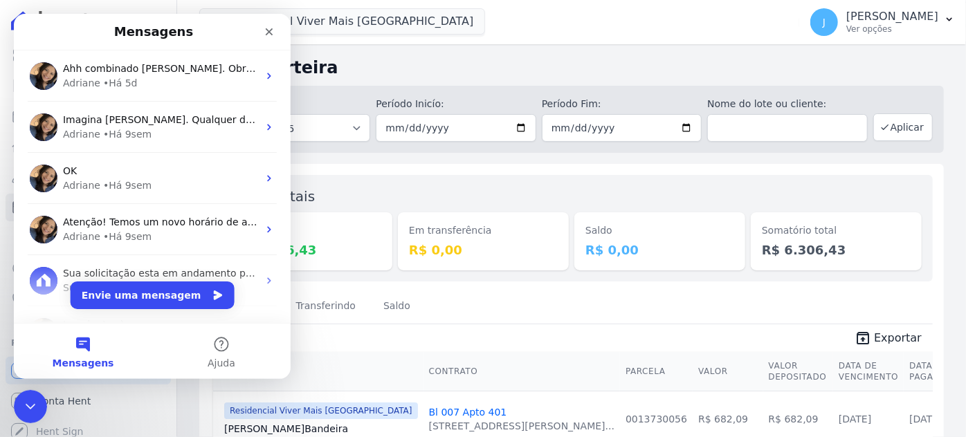  Describe the element at coordinates (88, 86) in the screenshot. I see `a: Contratos` at that location.